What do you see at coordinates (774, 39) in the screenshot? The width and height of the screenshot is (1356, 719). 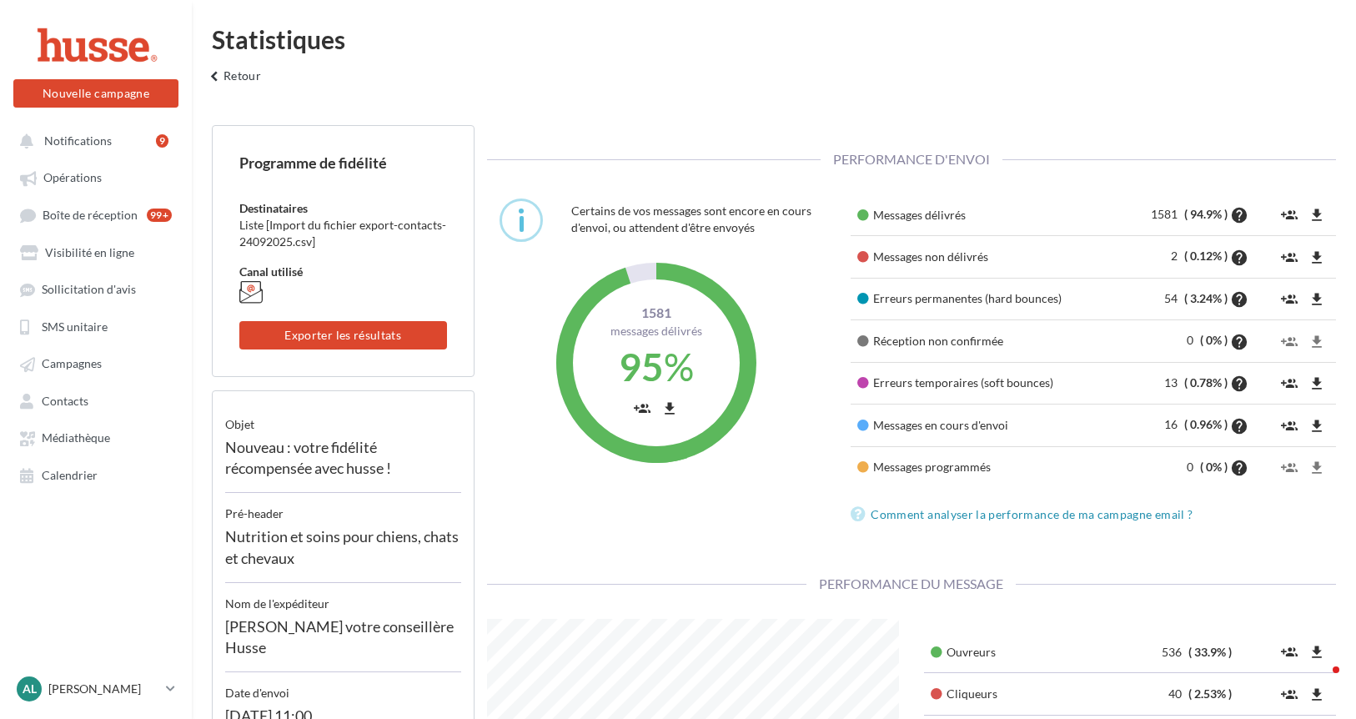 I see `div: Statistiques` at bounding box center [774, 39].